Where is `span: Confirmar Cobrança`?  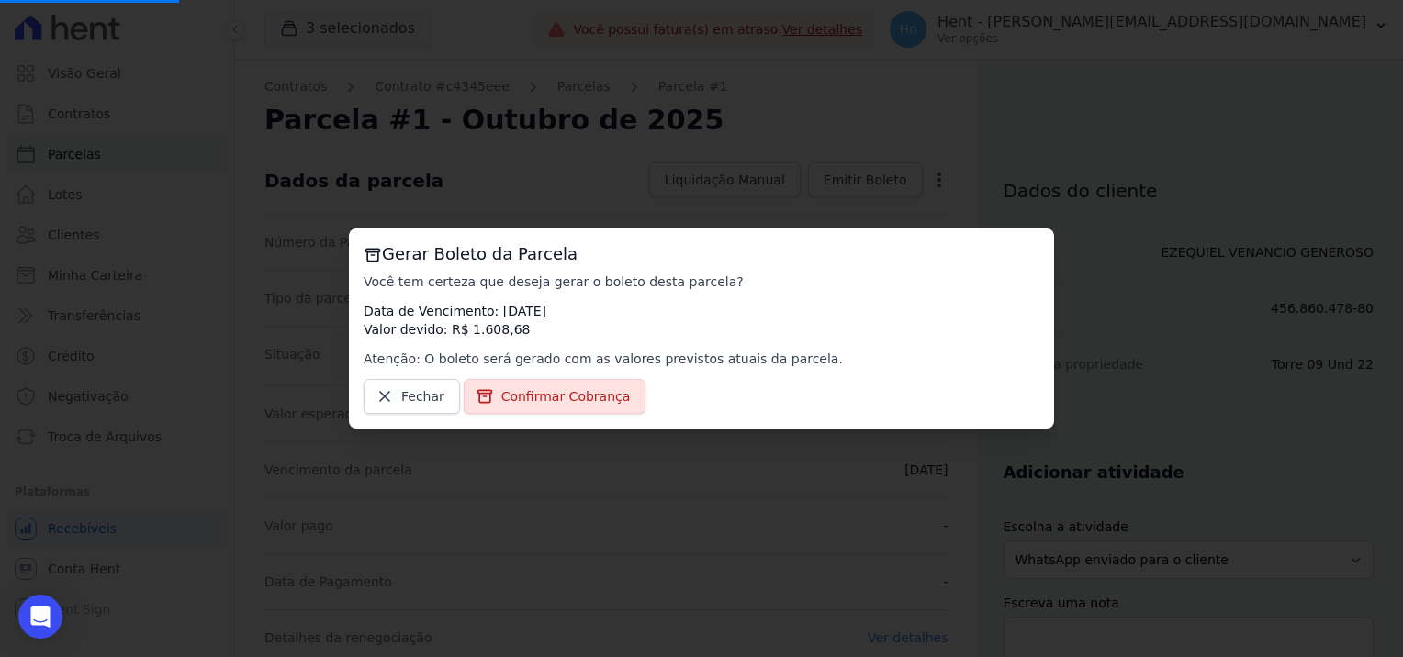
span: Confirmar Cobrança is located at coordinates (565, 397).